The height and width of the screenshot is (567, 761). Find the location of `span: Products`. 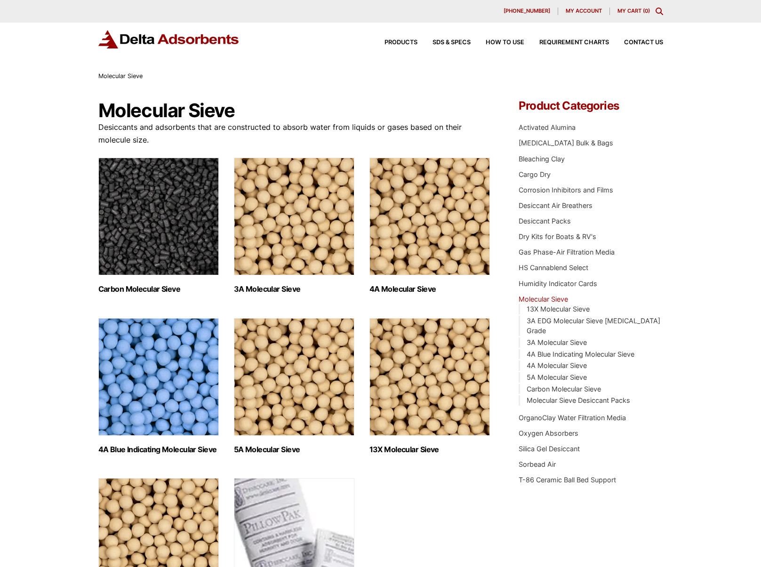

span: Products is located at coordinates (401, 42).